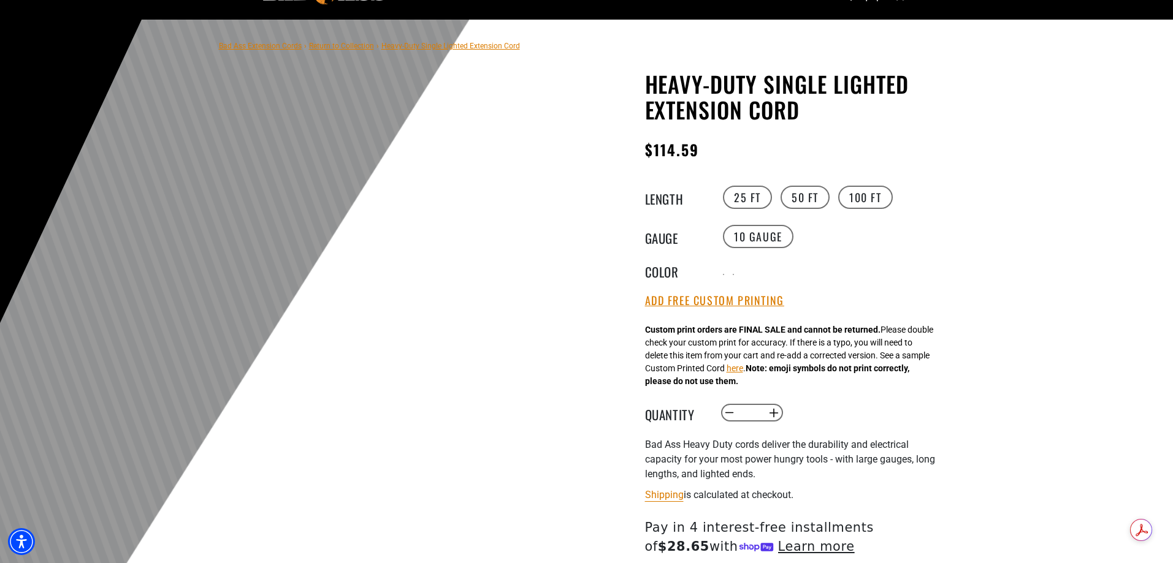 The height and width of the screenshot is (563, 1173). I want to click on strong: Note: emoji symbols do not print correctly, please do not use them., so click(777, 375).